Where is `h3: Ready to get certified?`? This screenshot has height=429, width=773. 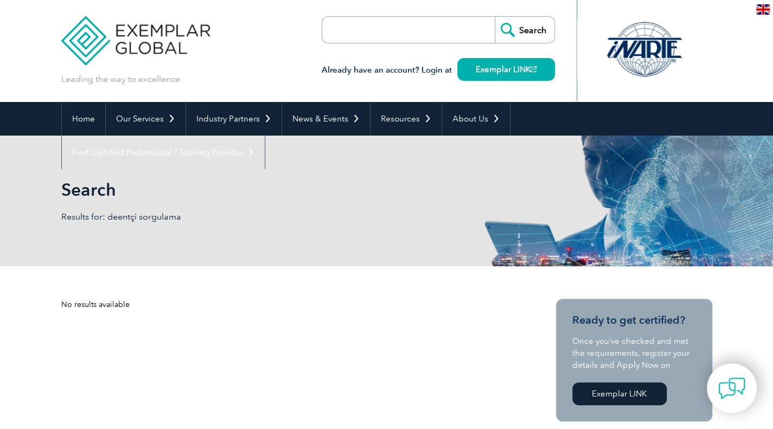
h3: Ready to get certified? is located at coordinates (634, 320).